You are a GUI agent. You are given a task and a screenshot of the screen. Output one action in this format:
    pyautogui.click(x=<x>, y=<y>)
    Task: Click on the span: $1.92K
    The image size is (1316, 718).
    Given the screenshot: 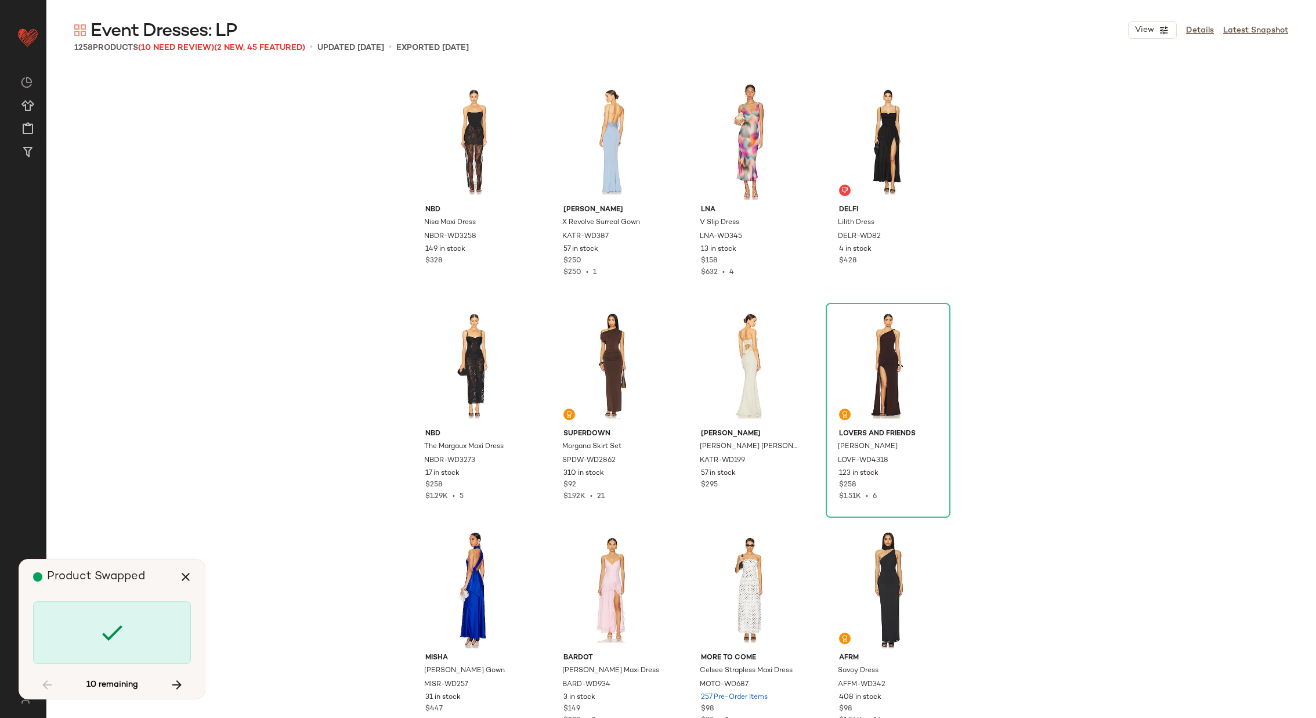 What is the action you would take?
    pyautogui.click(x=575, y=496)
    